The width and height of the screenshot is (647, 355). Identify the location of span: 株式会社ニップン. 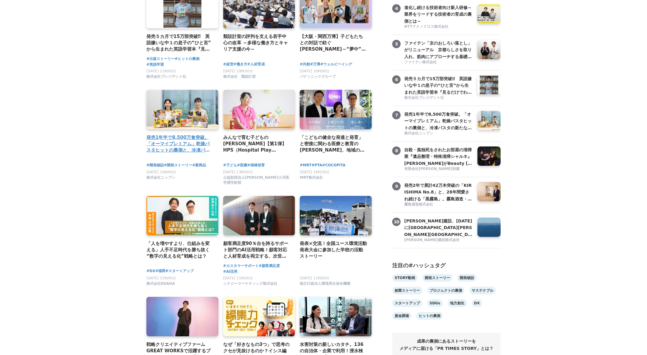
(419, 133).